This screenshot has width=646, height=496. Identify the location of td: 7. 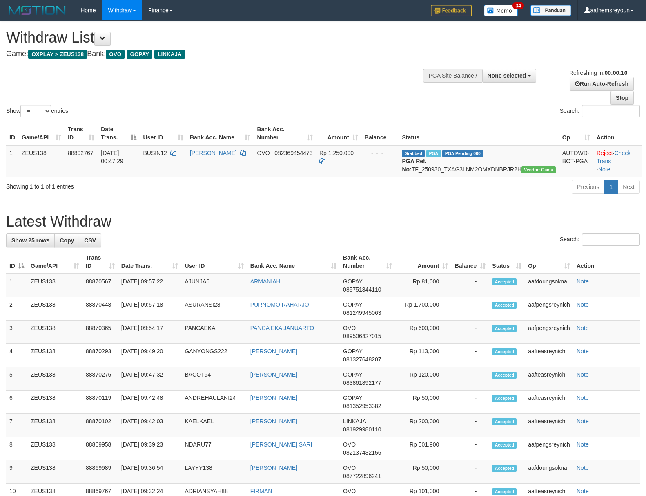
(17, 425).